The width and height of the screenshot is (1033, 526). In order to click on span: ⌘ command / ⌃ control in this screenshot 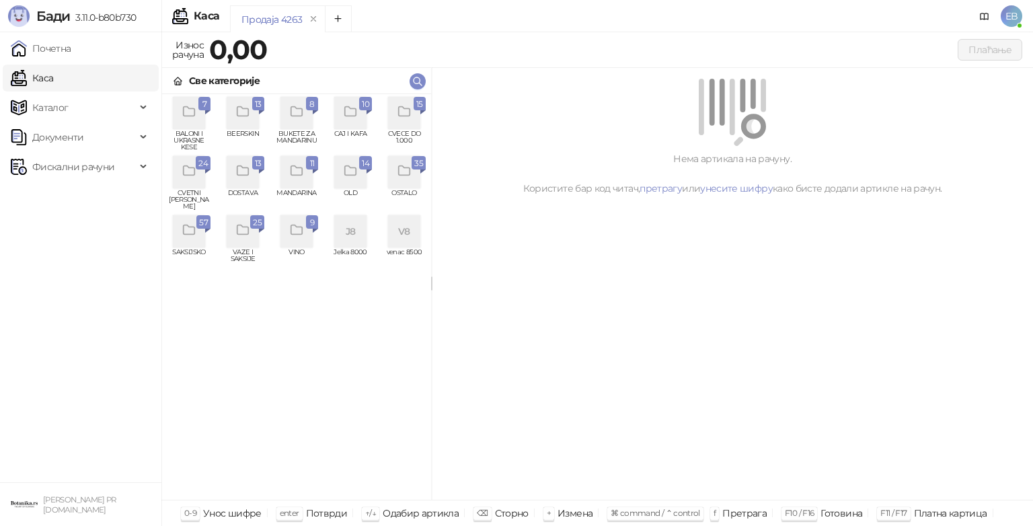, I will do `click(655, 513)`.